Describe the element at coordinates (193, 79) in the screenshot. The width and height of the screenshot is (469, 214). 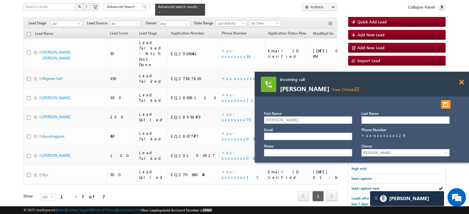
I see `div: EQ27387865` at that location.